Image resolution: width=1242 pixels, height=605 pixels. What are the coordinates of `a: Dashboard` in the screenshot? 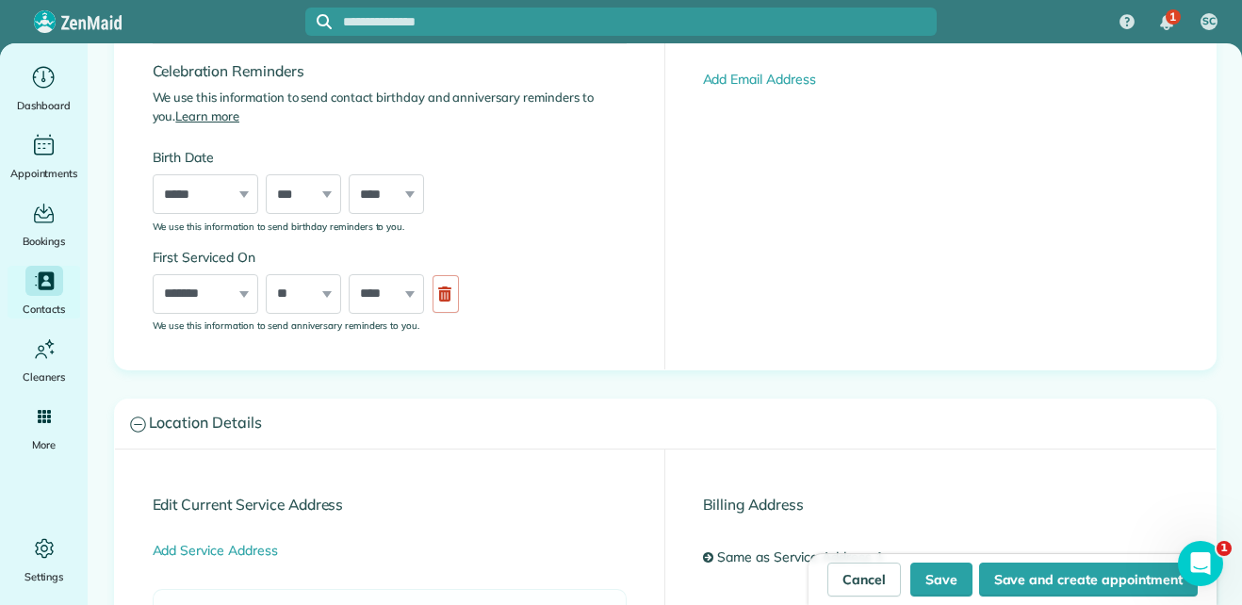 It's located at (43, 89).